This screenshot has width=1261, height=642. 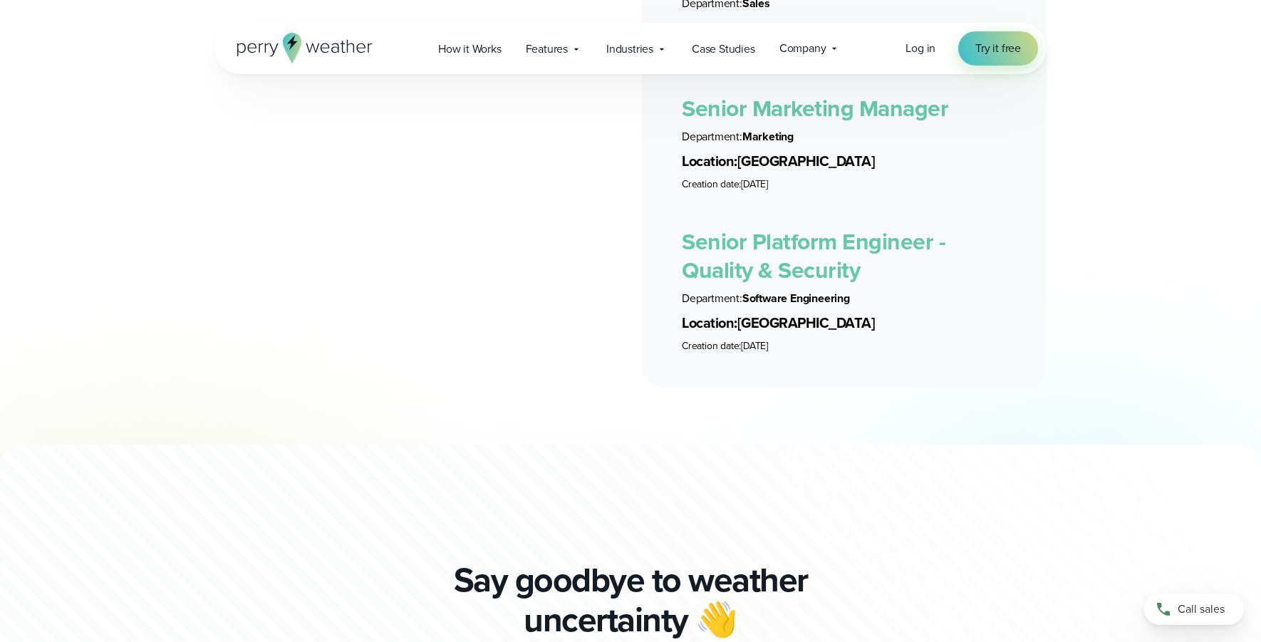 What do you see at coordinates (815, 108) in the screenshot?
I see `a: Senior Marketing Manager` at bounding box center [815, 108].